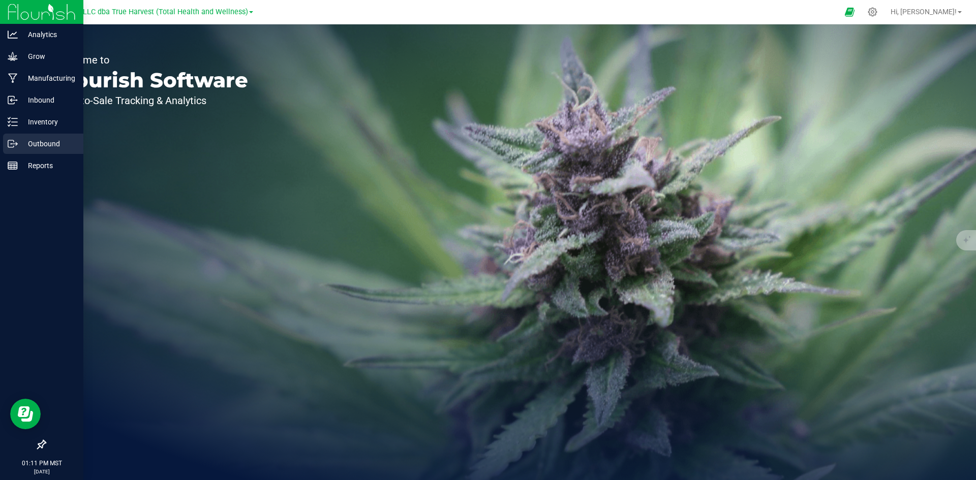  Describe the element at coordinates (42, 463) in the screenshot. I see `p: 01:11 PM MST` at that location.